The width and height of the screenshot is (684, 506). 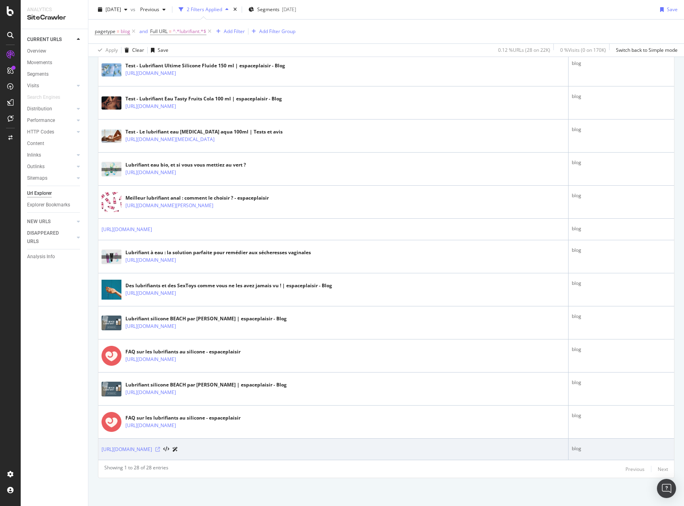 What do you see at coordinates (235, 10) in the screenshot?
I see `div: times` at bounding box center [235, 10].